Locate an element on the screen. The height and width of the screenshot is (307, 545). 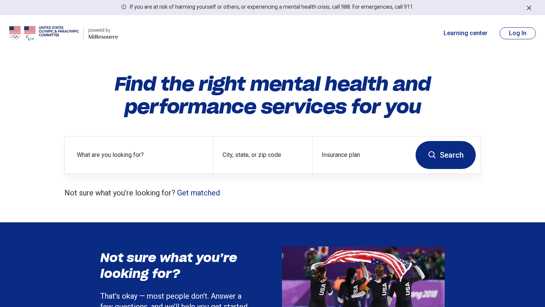
a: Get matched is located at coordinates (198, 193).